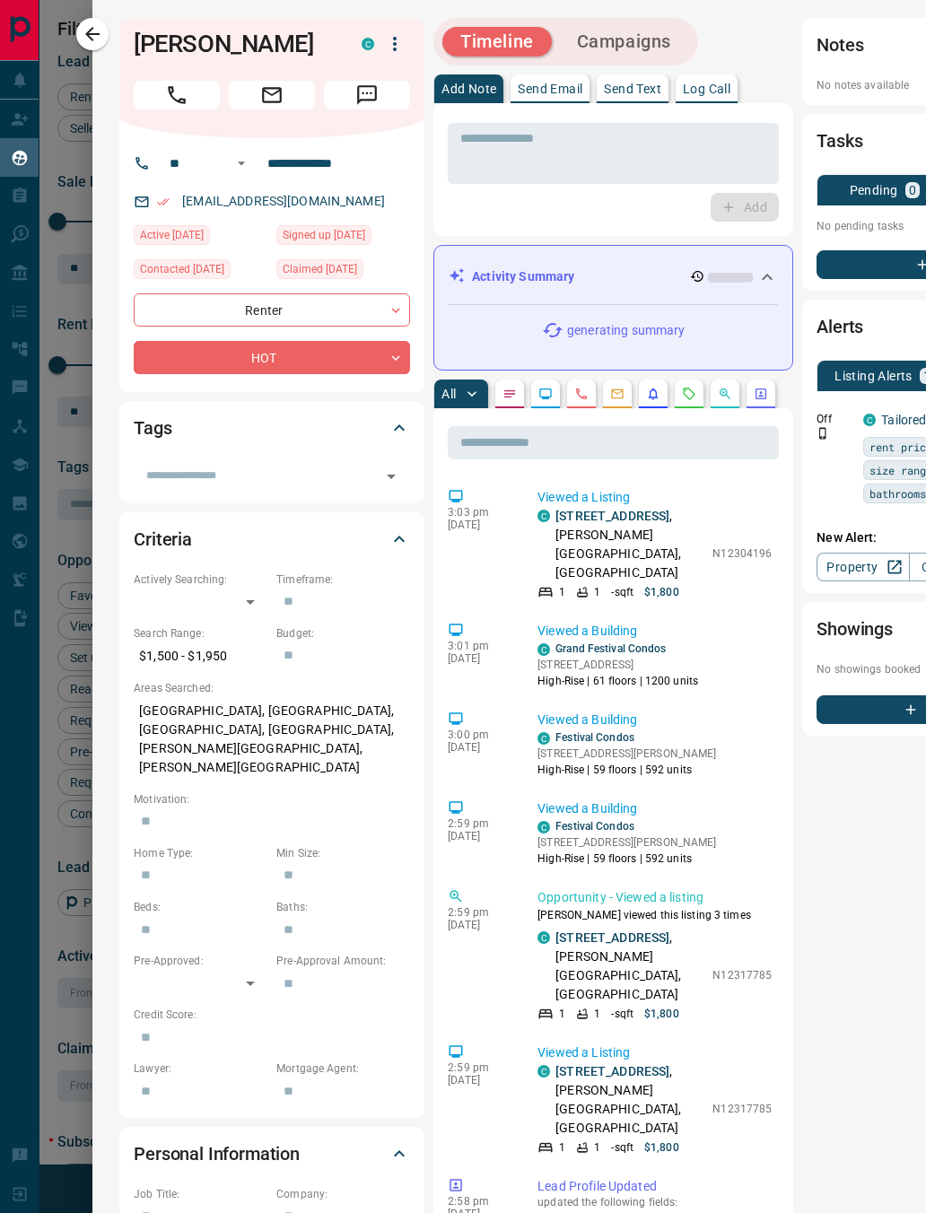 The width and height of the screenshot is (926, 1213). I want to click on div: Criteria, so click(272, 539).